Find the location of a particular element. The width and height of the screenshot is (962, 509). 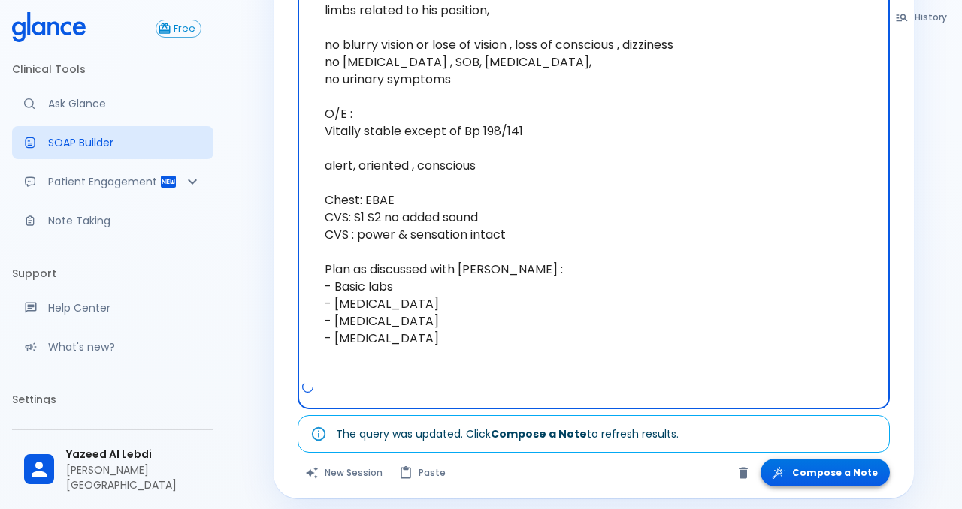

div: The query was updated. Click to refresh results. is located at coordinates (507, 434).